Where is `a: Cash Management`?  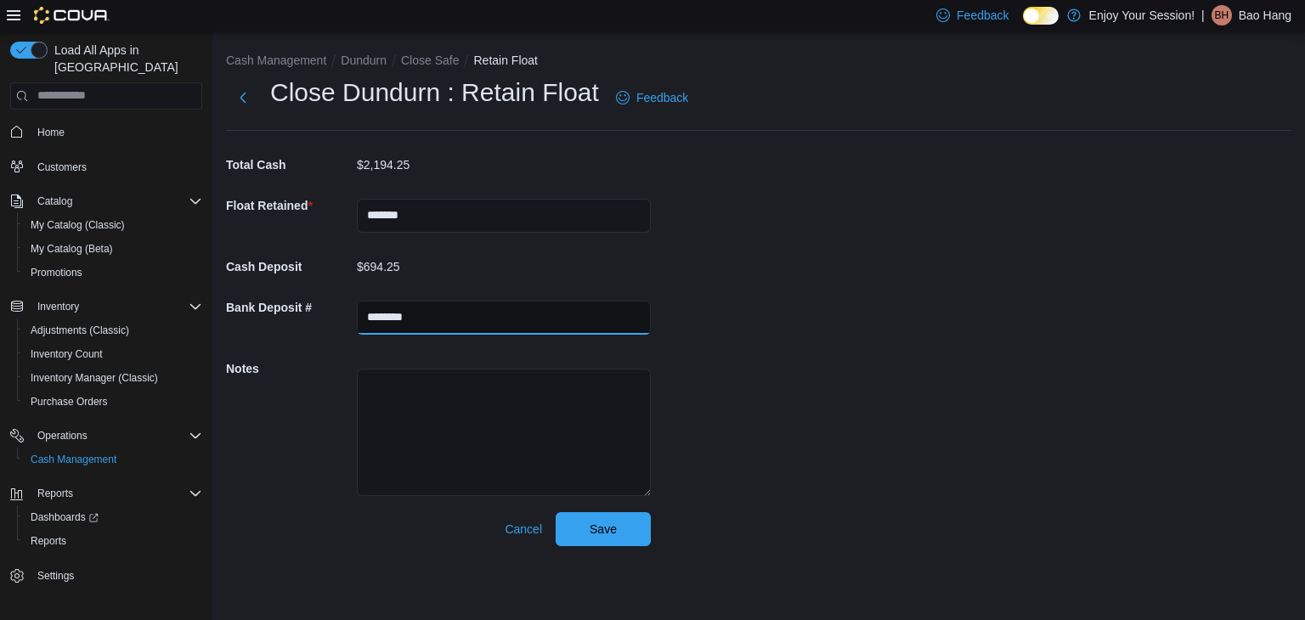 a: Cash Management is located at coordinates (73, 460).